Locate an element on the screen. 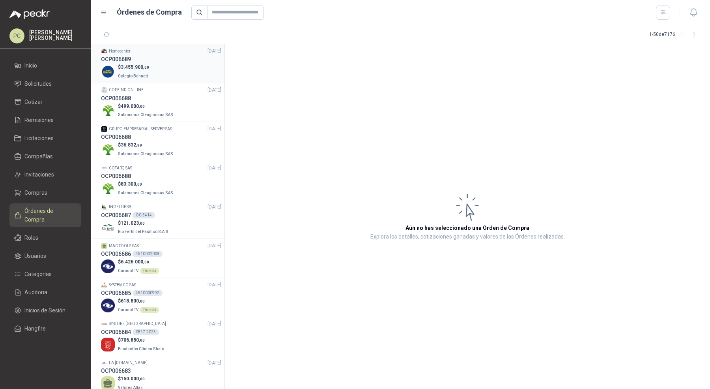 The width and height of the screenshot is (710, 389). p: Homecenter is located at coordinates (120, 51).